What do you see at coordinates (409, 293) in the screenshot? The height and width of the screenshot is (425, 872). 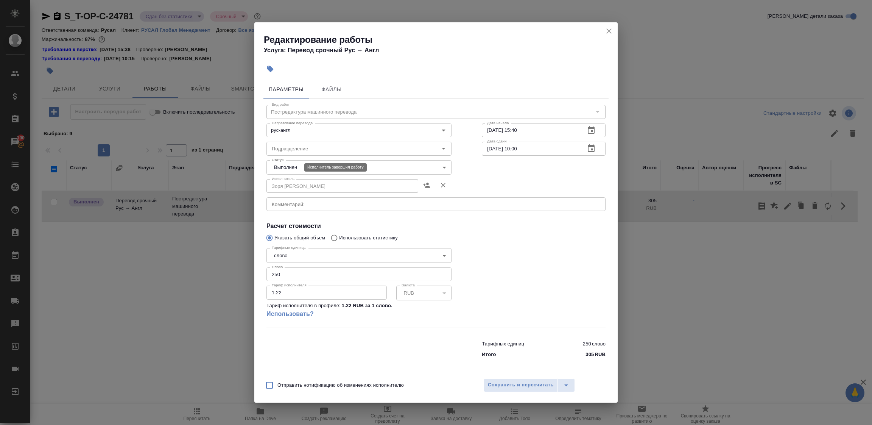 I see `button: RUB` at bounding box center [409, 293].